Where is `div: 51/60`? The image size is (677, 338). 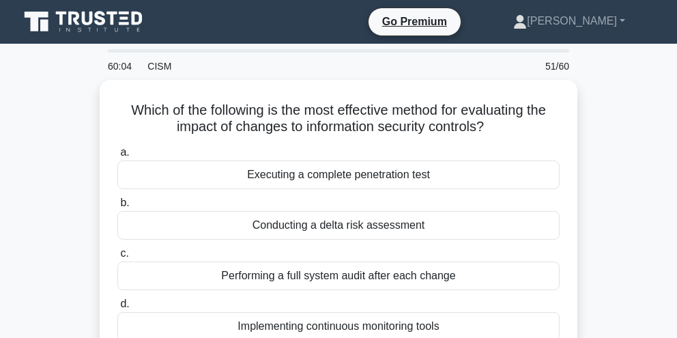
div: 51/60 is located at coordinates (537, 66).